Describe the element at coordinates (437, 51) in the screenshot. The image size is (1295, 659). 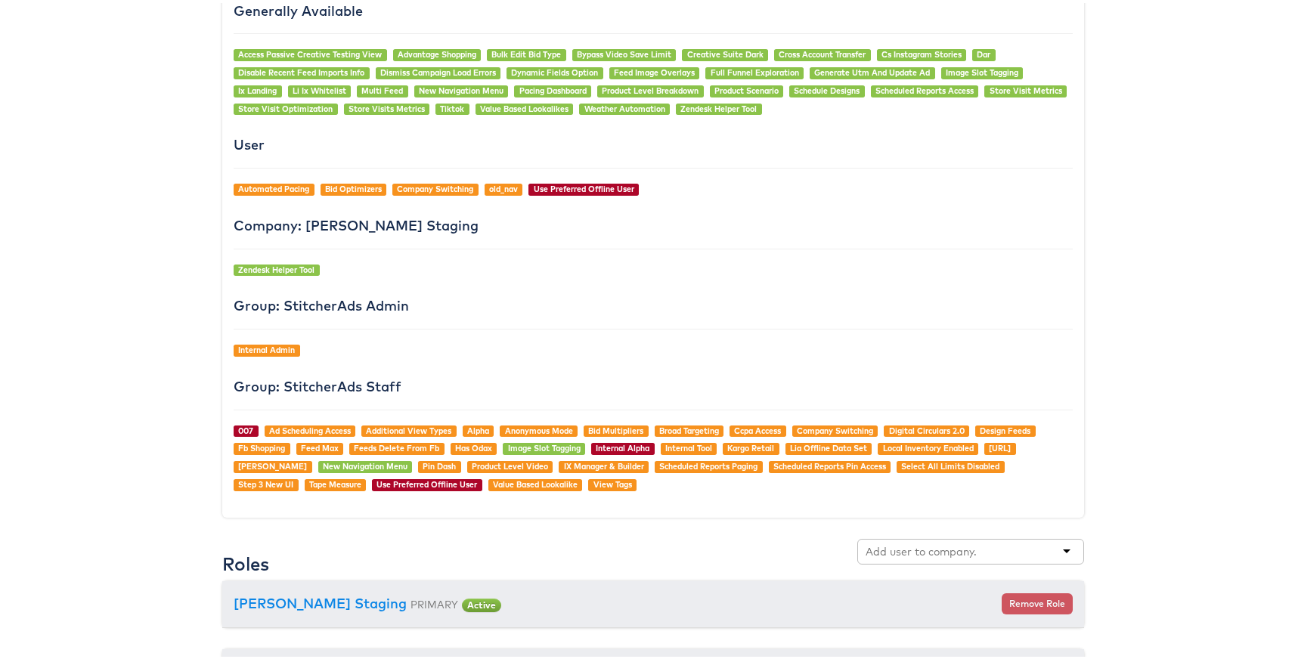
I see `a: Advantage Shopping` at that location.